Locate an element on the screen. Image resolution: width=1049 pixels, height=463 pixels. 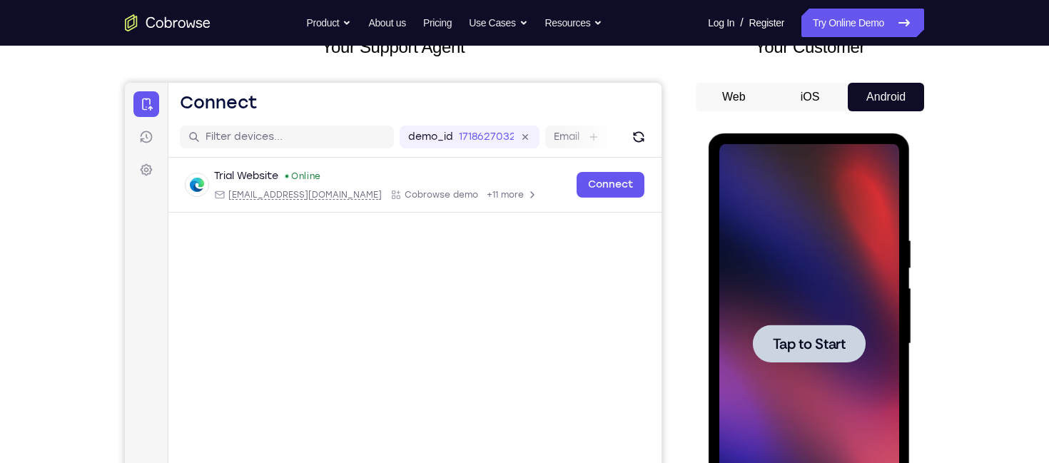
div: Open device details is located at coordinates (290, 102).